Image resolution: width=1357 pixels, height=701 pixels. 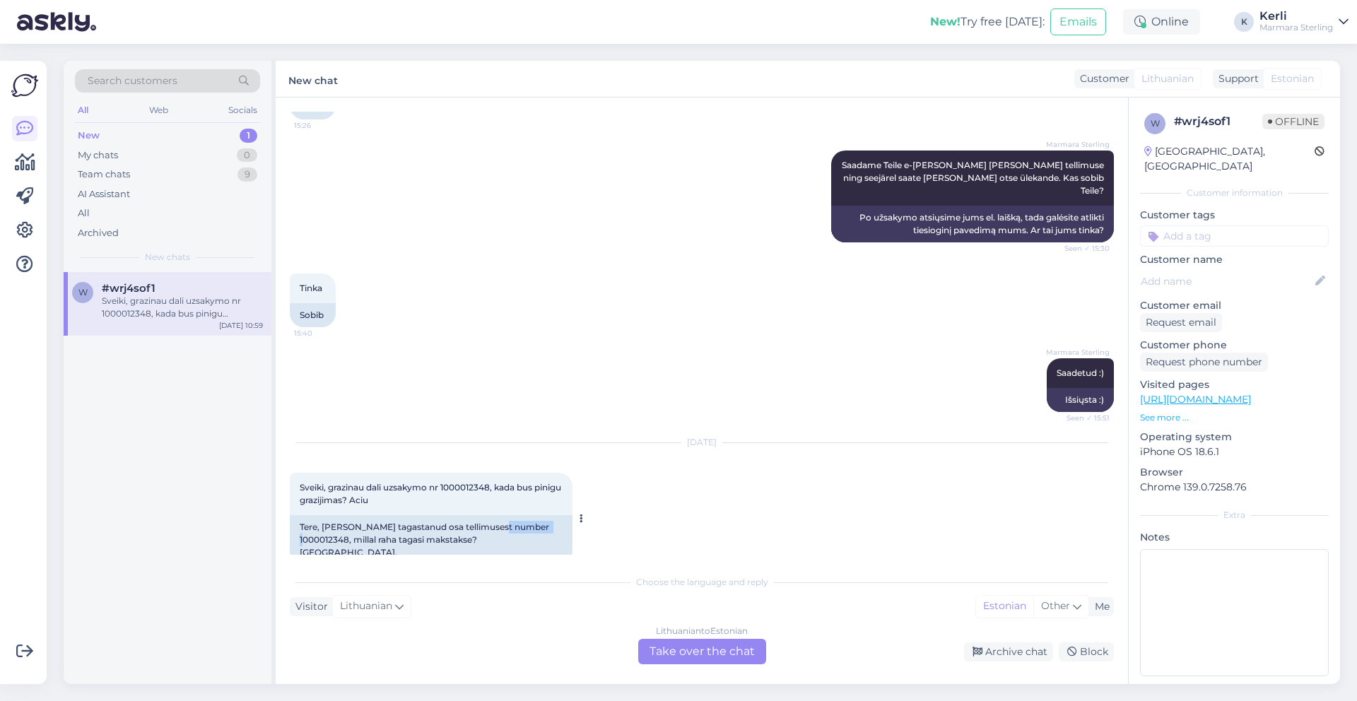 I want to click on span: Tinka, so click(x=311, y=288).